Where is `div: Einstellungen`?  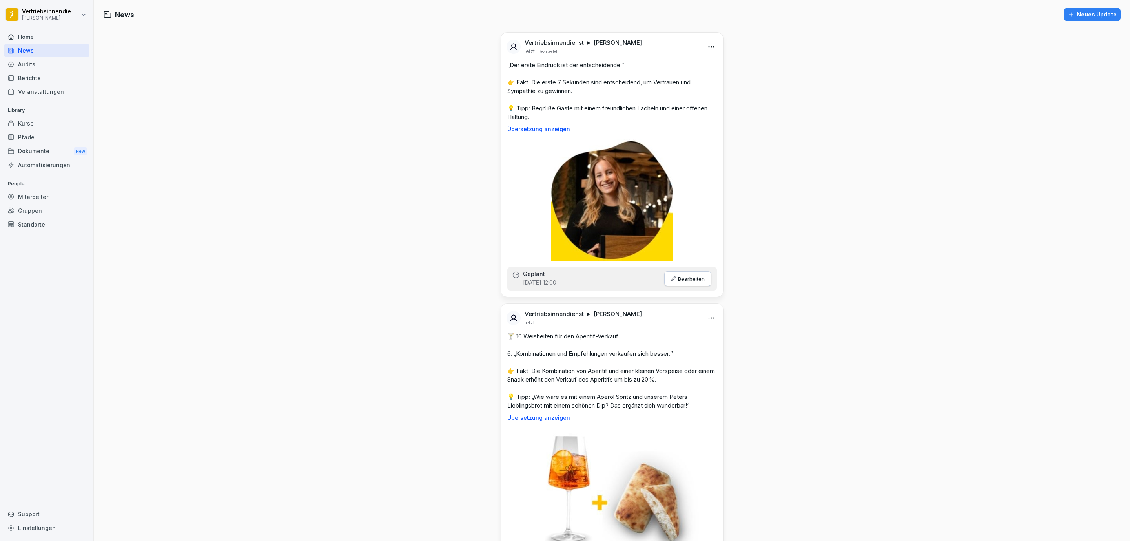 div: Einstellungen is located at coordinates (47, 527).